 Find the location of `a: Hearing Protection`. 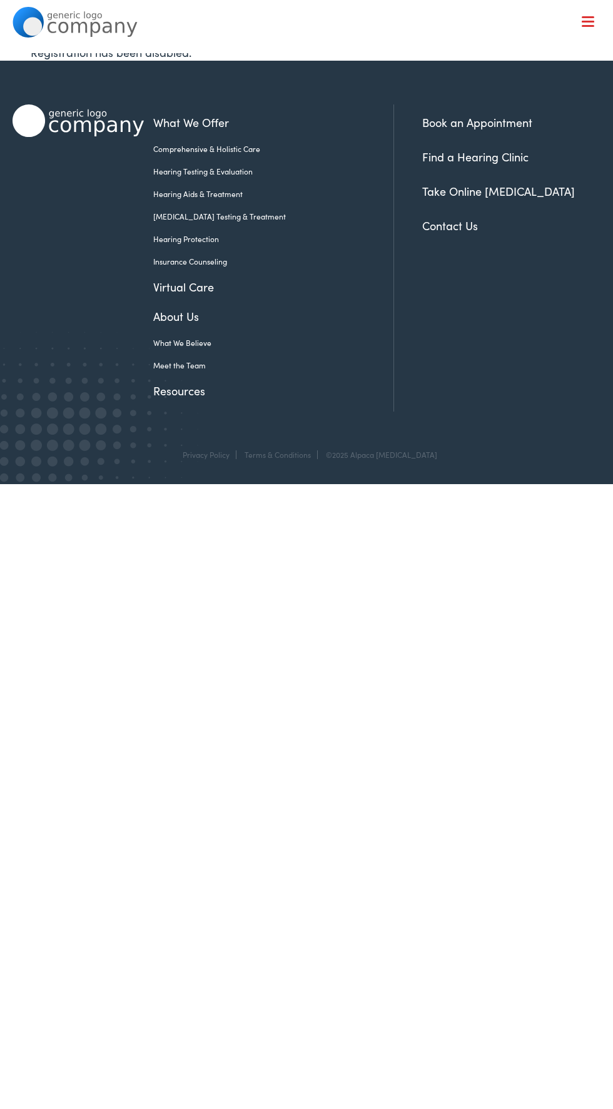

a: Hearing Protection is located at coordinates (264, 239).